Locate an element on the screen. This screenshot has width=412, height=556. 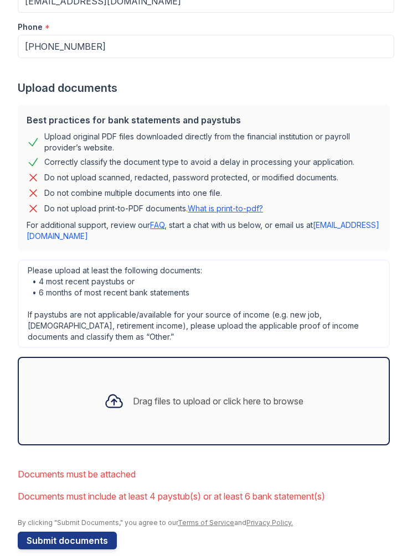
a: FAQ is located at coordinates (157, 225).